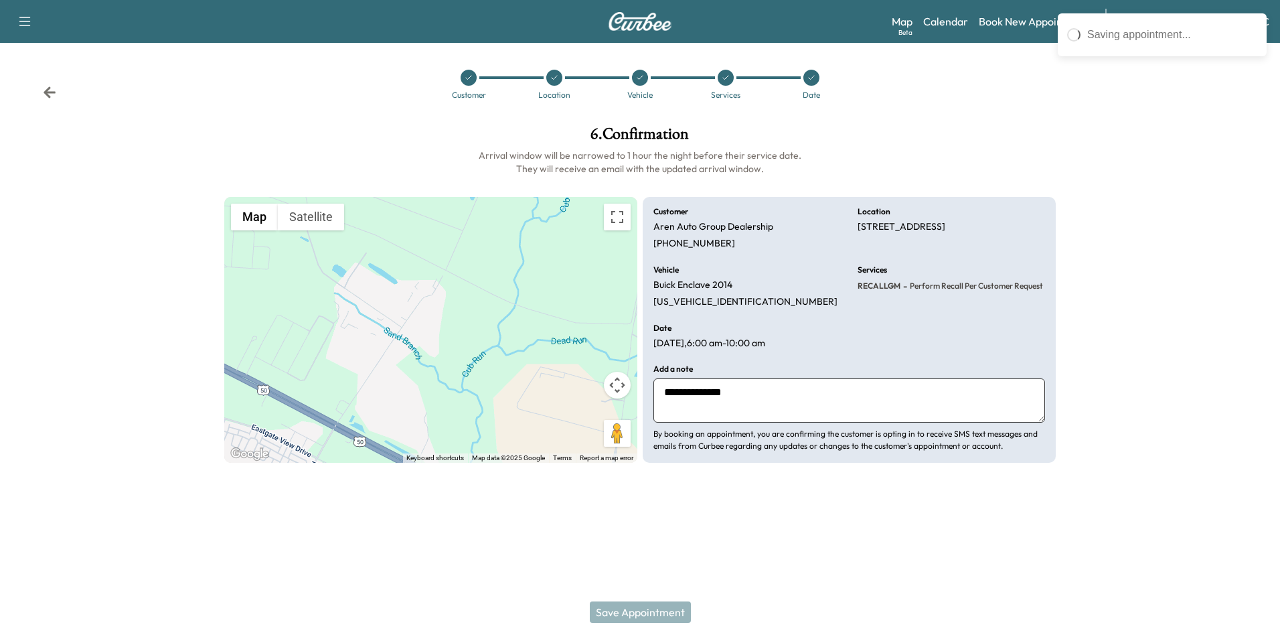  What do you see at coordinates (666, 270) in the screenshot?
I see `h6: Vehicle` at bounding box center [666, 270].